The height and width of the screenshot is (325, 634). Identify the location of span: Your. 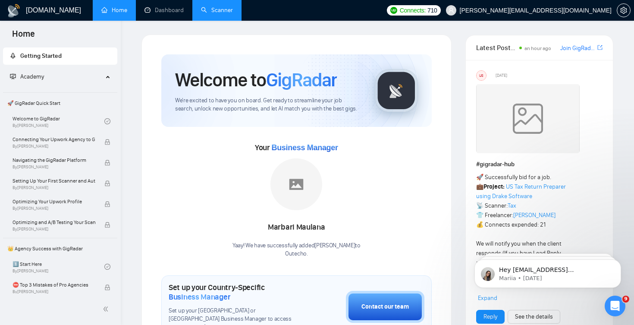
(296, 148).